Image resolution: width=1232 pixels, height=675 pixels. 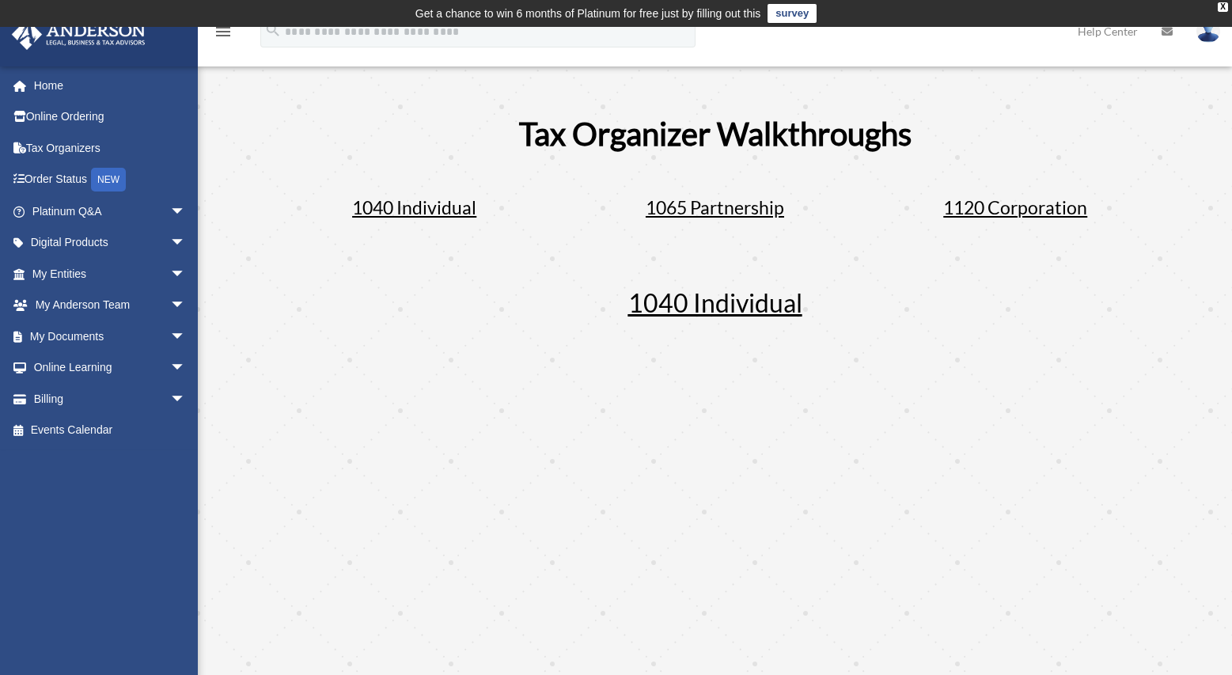 I want to click on a: Online Learningarrow_drop_down, so click(x=110, y=368).